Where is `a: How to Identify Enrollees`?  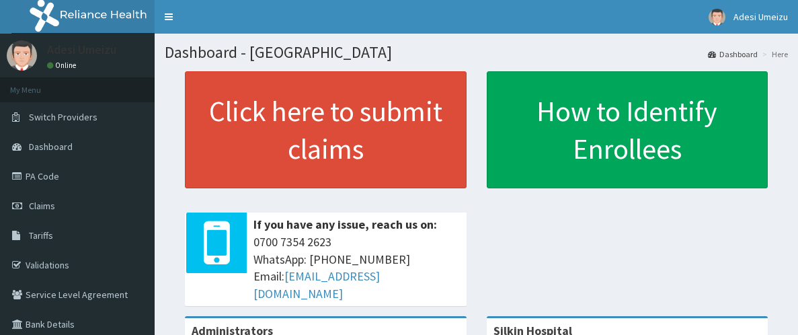
a: How to Identify Enrollees is located at coordinates (627, 130).